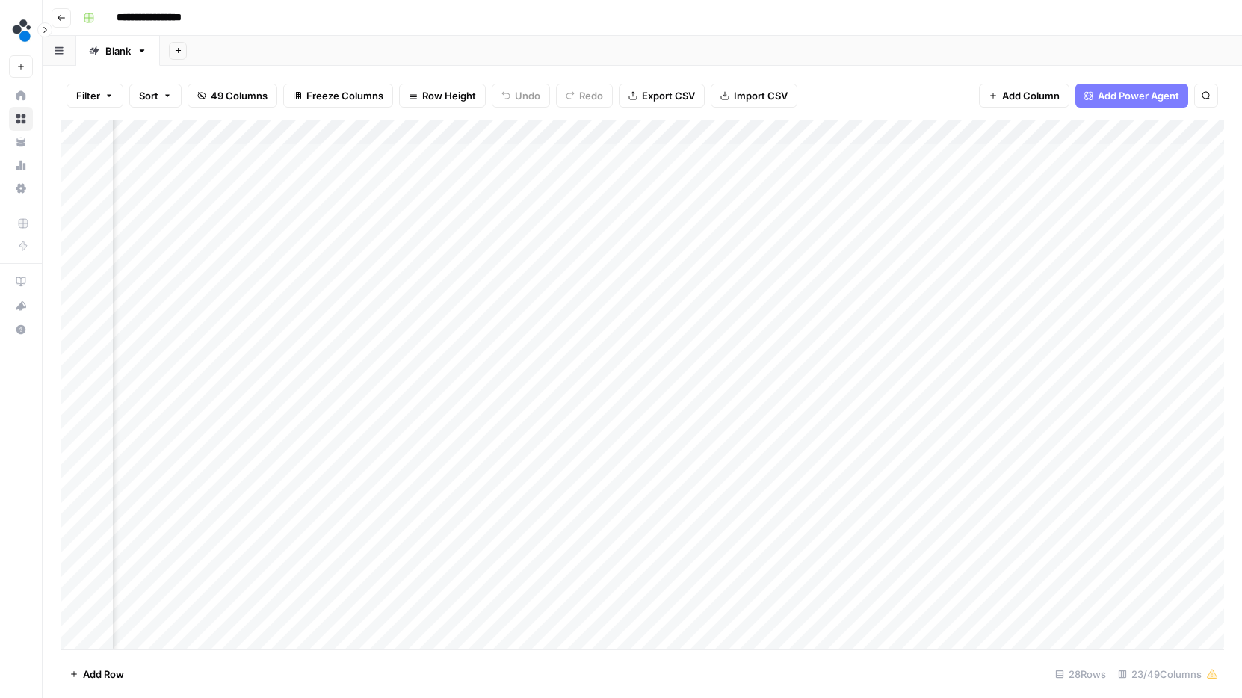  I want to click on button: Add Power Agent, so click(1131, 96).